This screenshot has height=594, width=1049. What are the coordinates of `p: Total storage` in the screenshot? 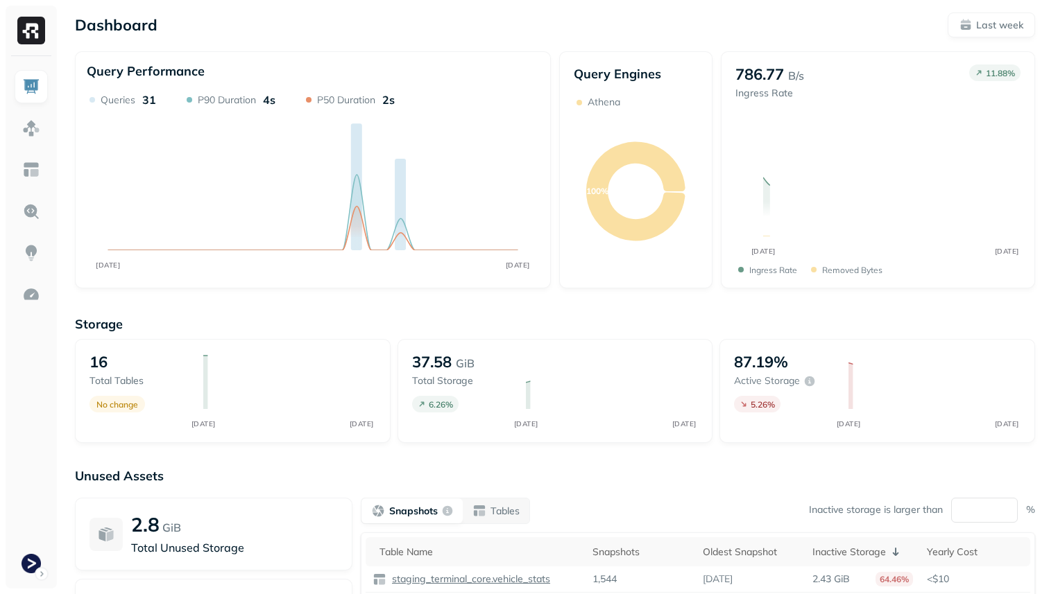 It's located at (462, 381).